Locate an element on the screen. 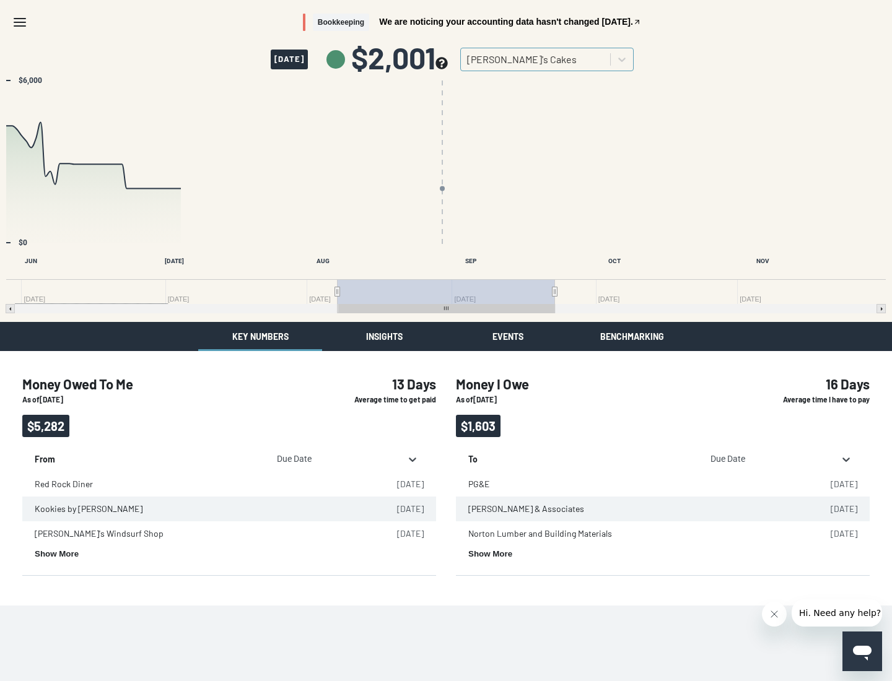 The image size is (892, 681). p: Average time to get paid is located at coordinates (369, 400).